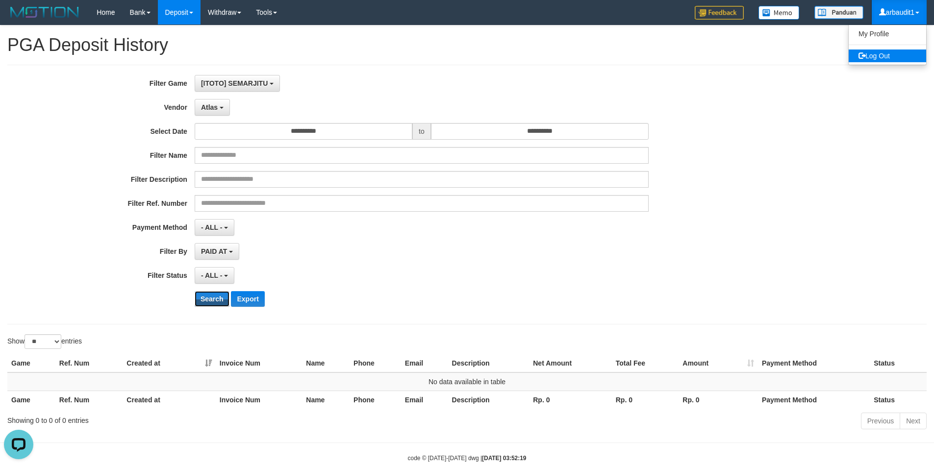  What do you see at coordinates (169, 363) in the screenshot?
I see `th: Created at: activate to sort column ascending` at bounding box center [169, 363].